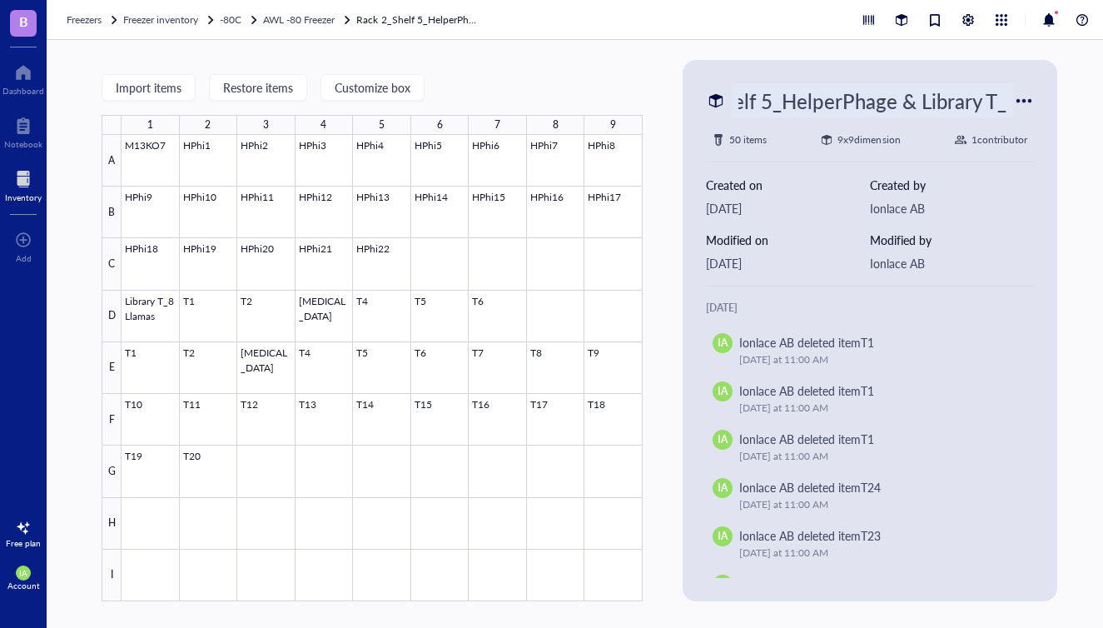 The width and height of the screenshot is (1103, 628). What do you see at coordinates (23, 131) in the screenshot?
I see `a: Notebook` at bounding box center [23, 131].